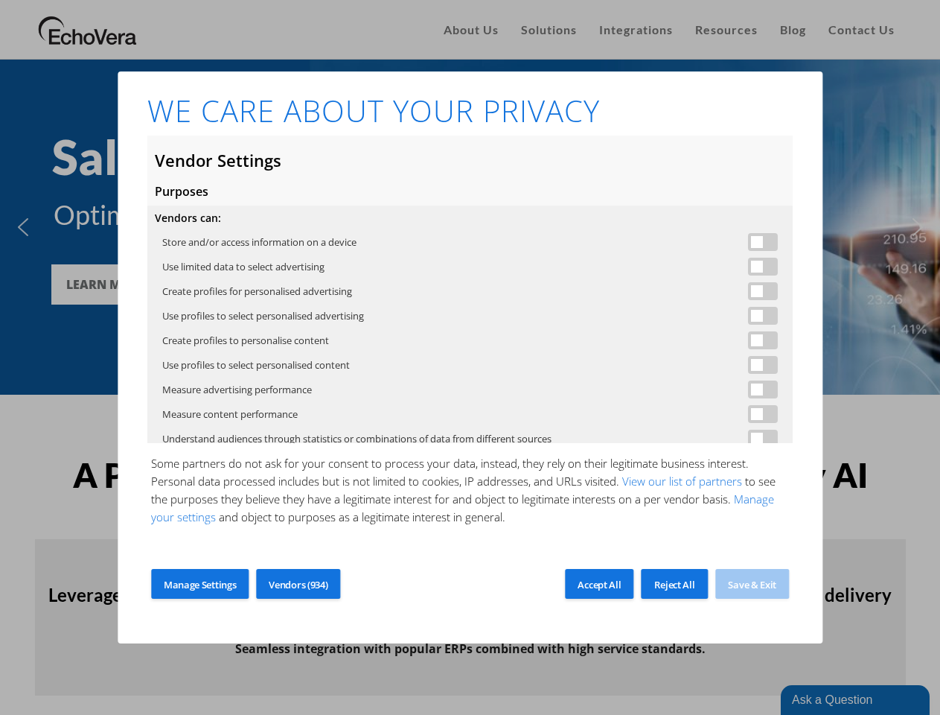 The width and height of the screenshot is (940, 715). I want to click on h3: Purposes, so click(473, 191).